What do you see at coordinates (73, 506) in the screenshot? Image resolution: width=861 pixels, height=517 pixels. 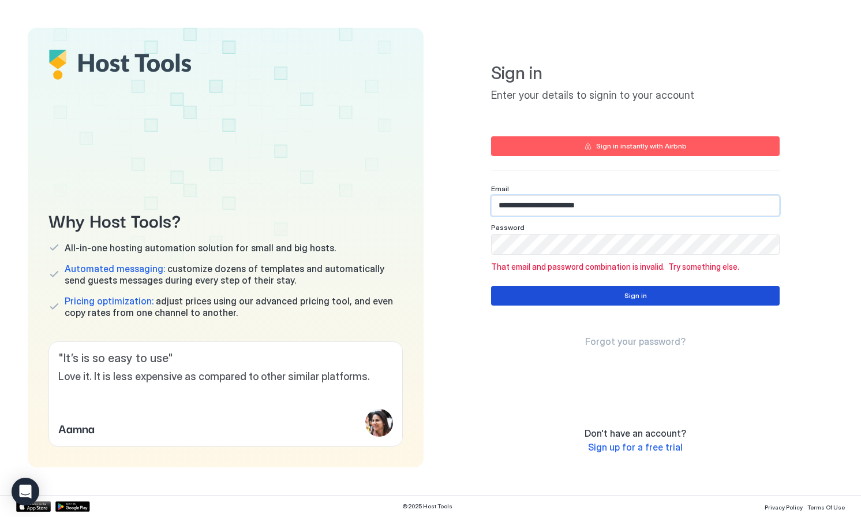 I see `div: Google Play Store` at bounding box center [73, 506].